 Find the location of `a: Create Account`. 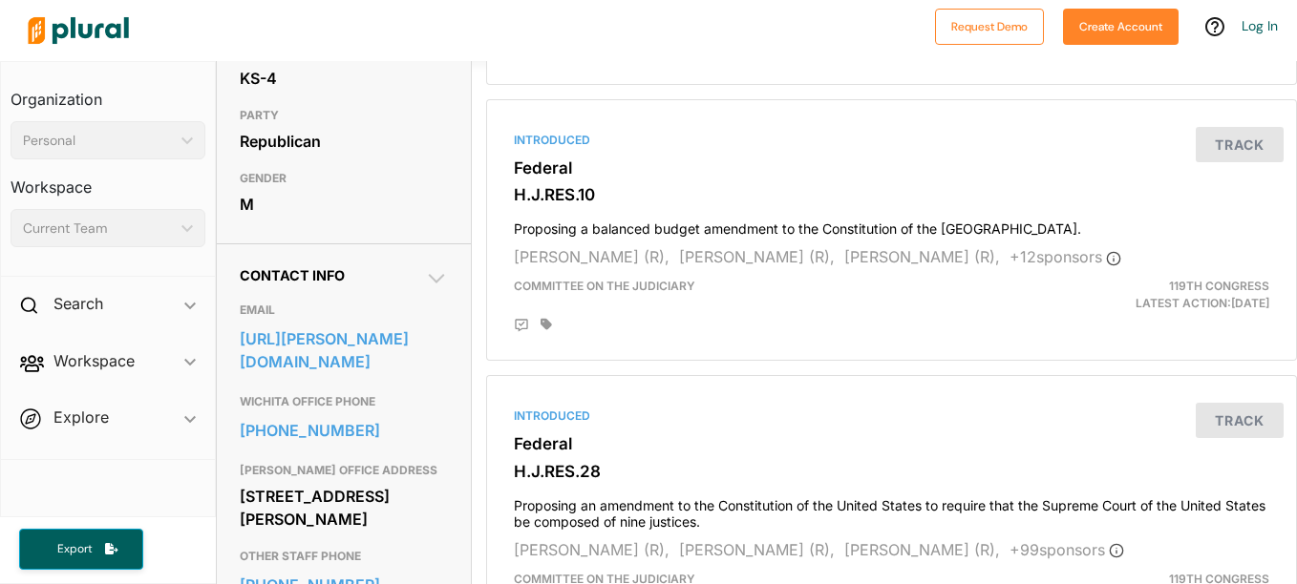

a: Create Account is located at coordinates (1120, 25).